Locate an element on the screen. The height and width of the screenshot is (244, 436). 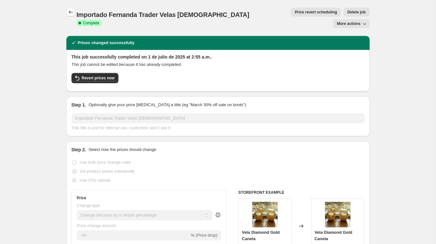
span: Change type is located at coordinates (89, 205).